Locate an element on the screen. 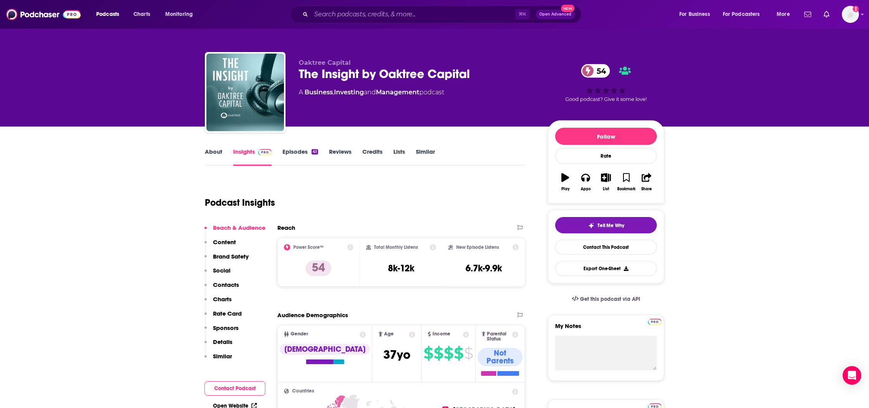 The height and width of the screenshot is (408, 869). h2: New Episode Listens is located at coordinates (477, 247).